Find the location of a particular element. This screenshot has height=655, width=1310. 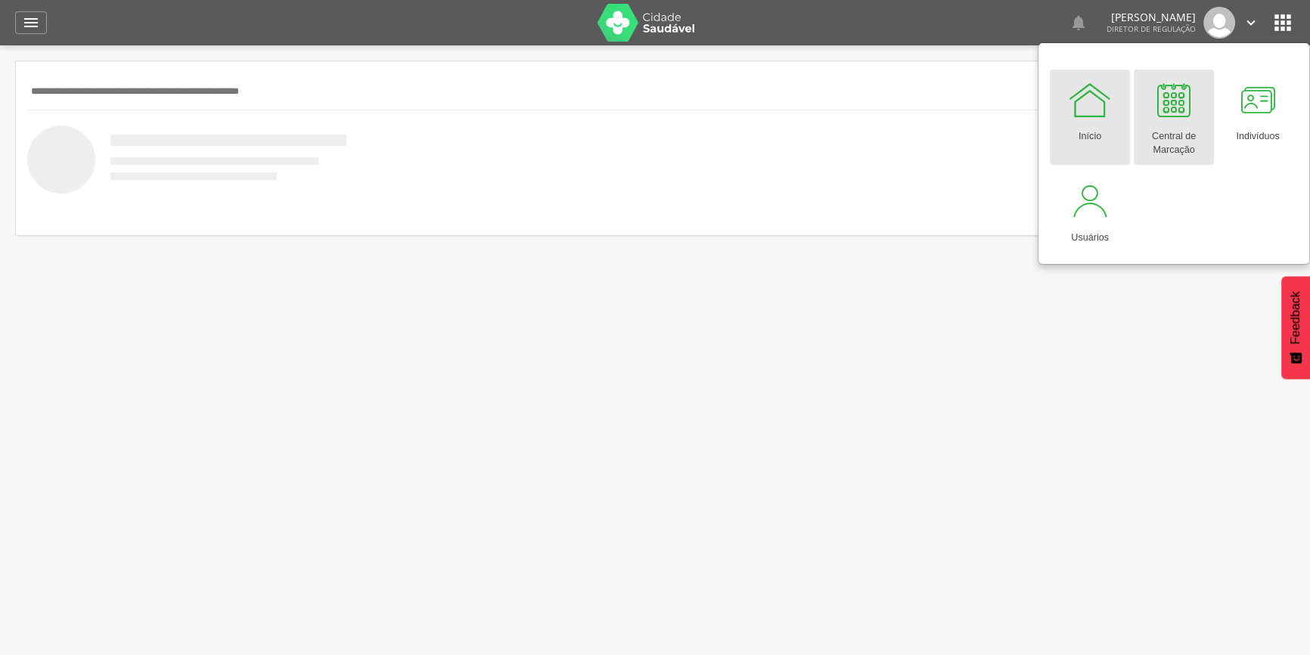

span: Feedback is located at coordinates (1295, 318).